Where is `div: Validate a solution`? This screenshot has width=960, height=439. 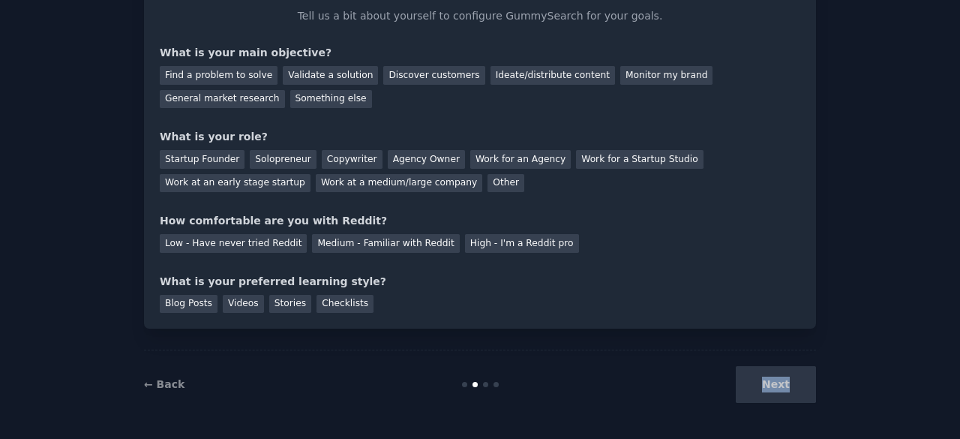
div: Validate a solution is located at coordinates (330, 75).